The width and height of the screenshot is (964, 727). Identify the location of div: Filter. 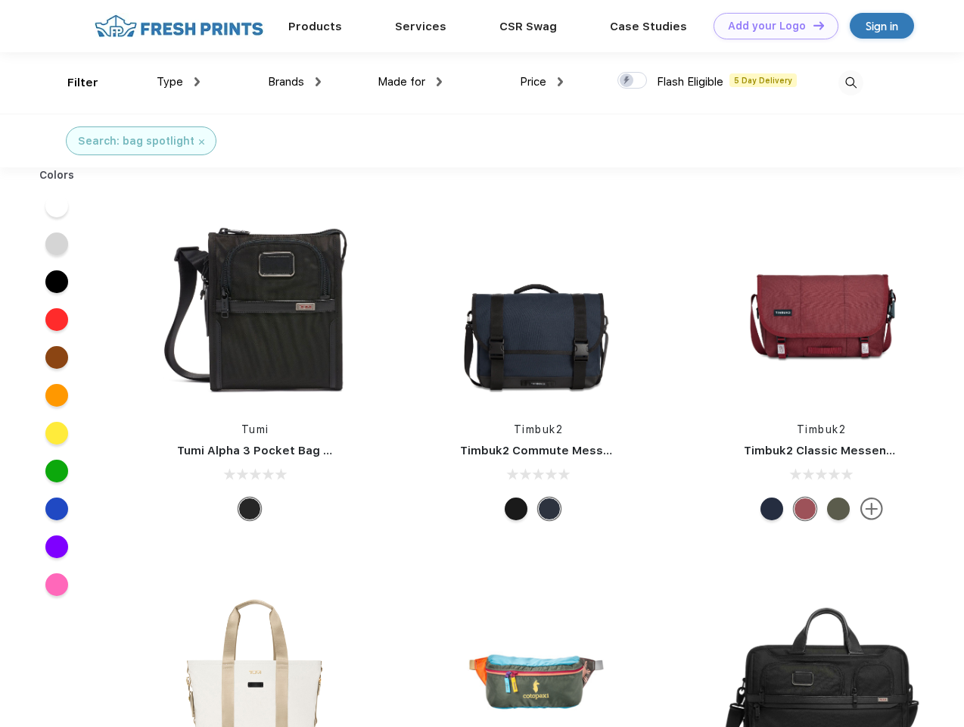
(83, 83).